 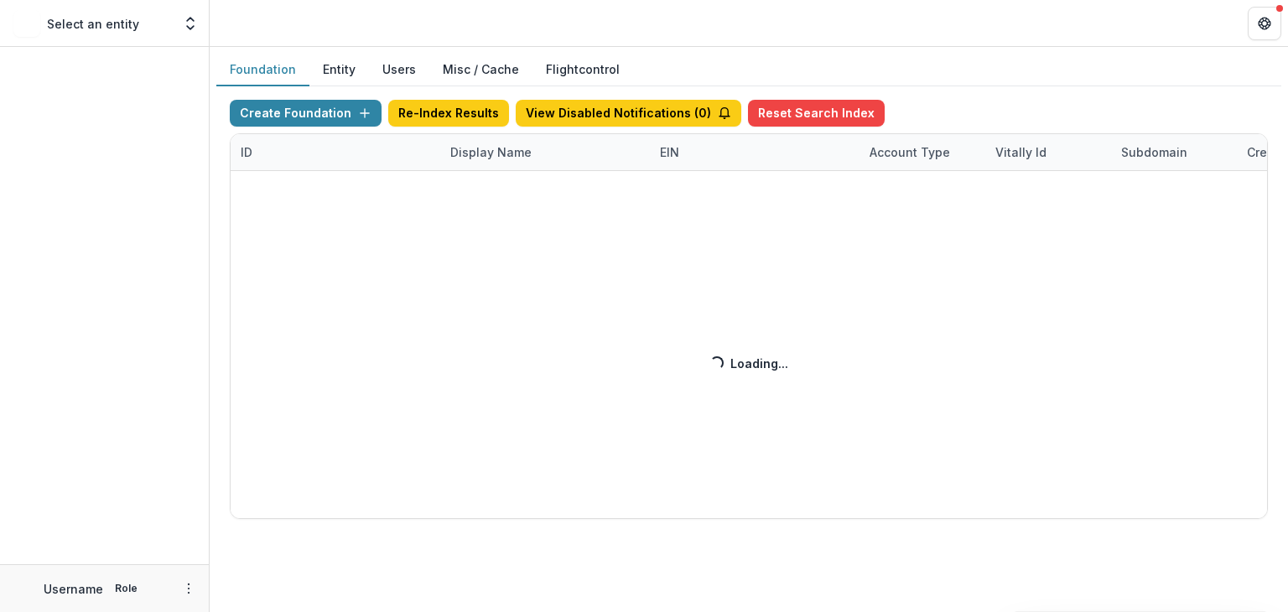 I want to click on p: Role, so click(x=126, y=589).